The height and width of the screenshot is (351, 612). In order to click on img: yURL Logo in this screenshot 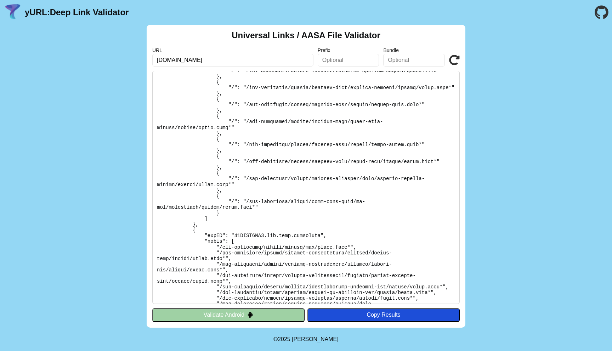, I will do `click(13, 12)`.